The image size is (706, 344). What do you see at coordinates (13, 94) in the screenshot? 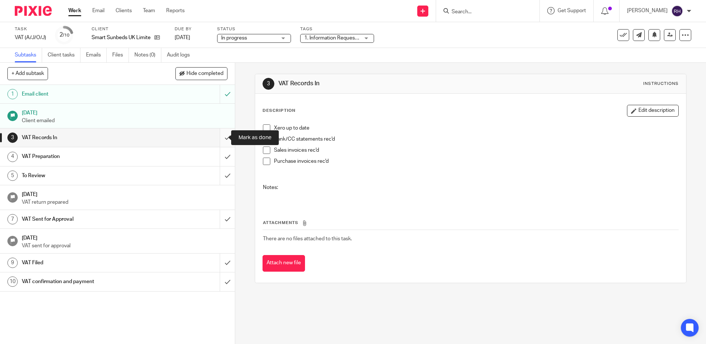
I see `div: 1` at bounding box center [13, 94].